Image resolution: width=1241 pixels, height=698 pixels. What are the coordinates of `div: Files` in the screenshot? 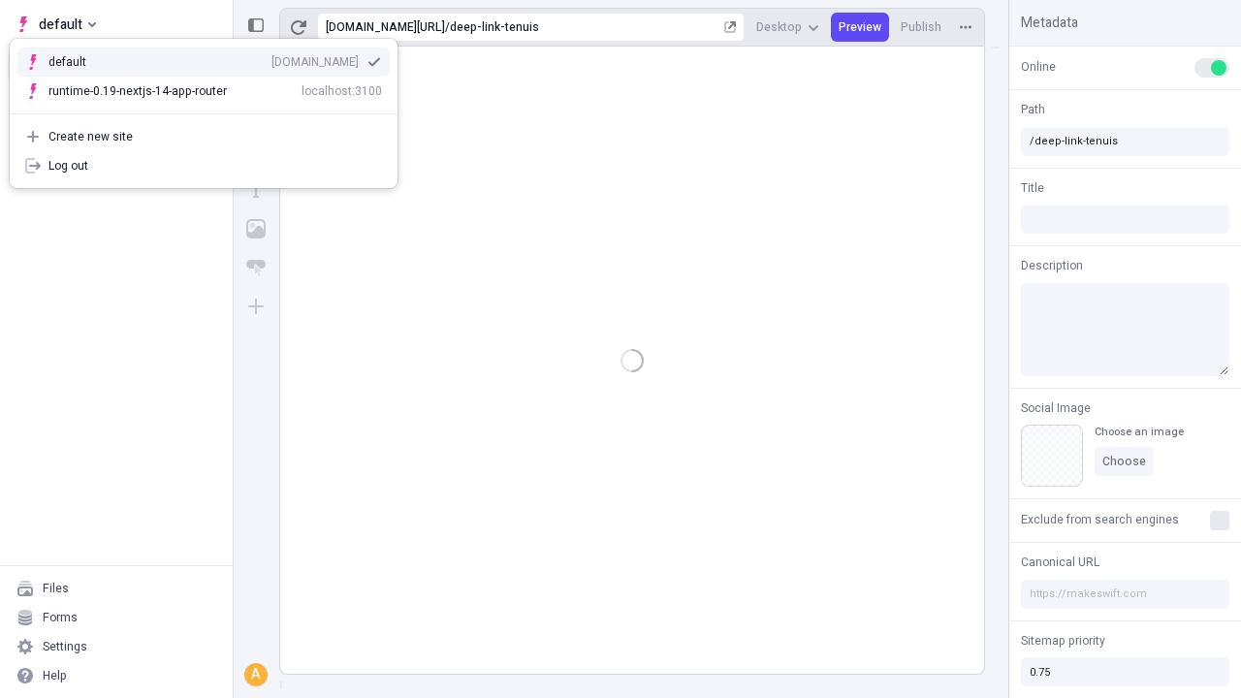 It's located at (55, 589).